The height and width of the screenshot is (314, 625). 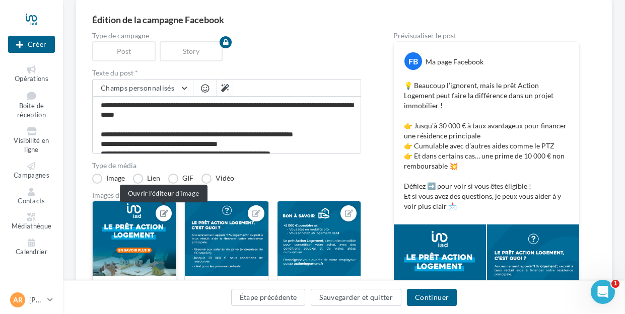 I want to click on label: Image, so click(x=108, y=179).